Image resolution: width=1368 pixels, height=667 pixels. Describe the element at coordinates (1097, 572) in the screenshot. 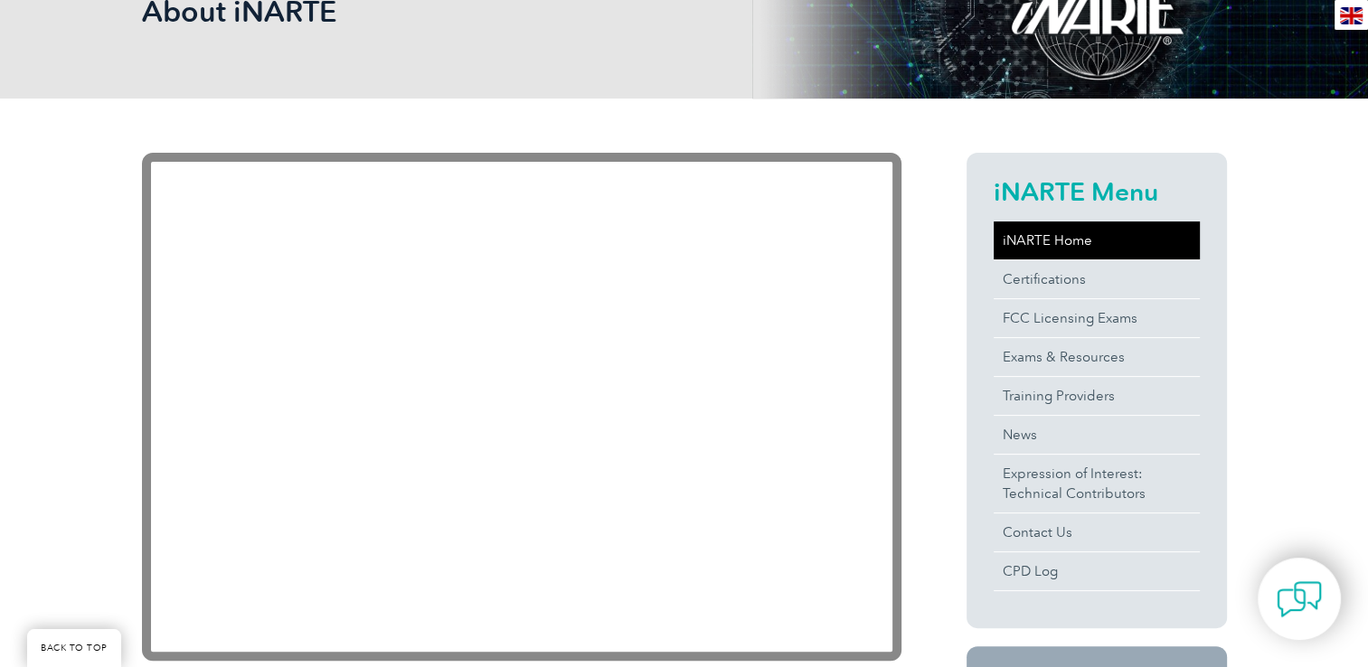

I see `a: CPD Log` at that location.